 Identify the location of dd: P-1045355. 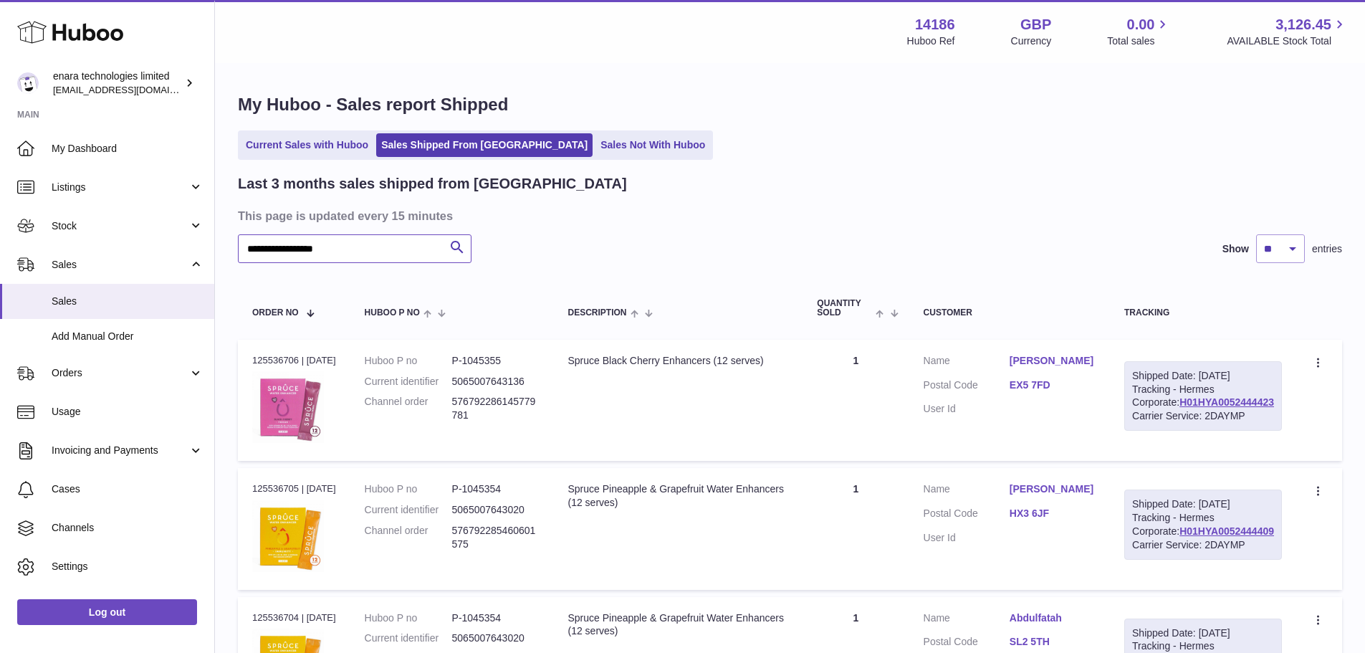
(496, 360).